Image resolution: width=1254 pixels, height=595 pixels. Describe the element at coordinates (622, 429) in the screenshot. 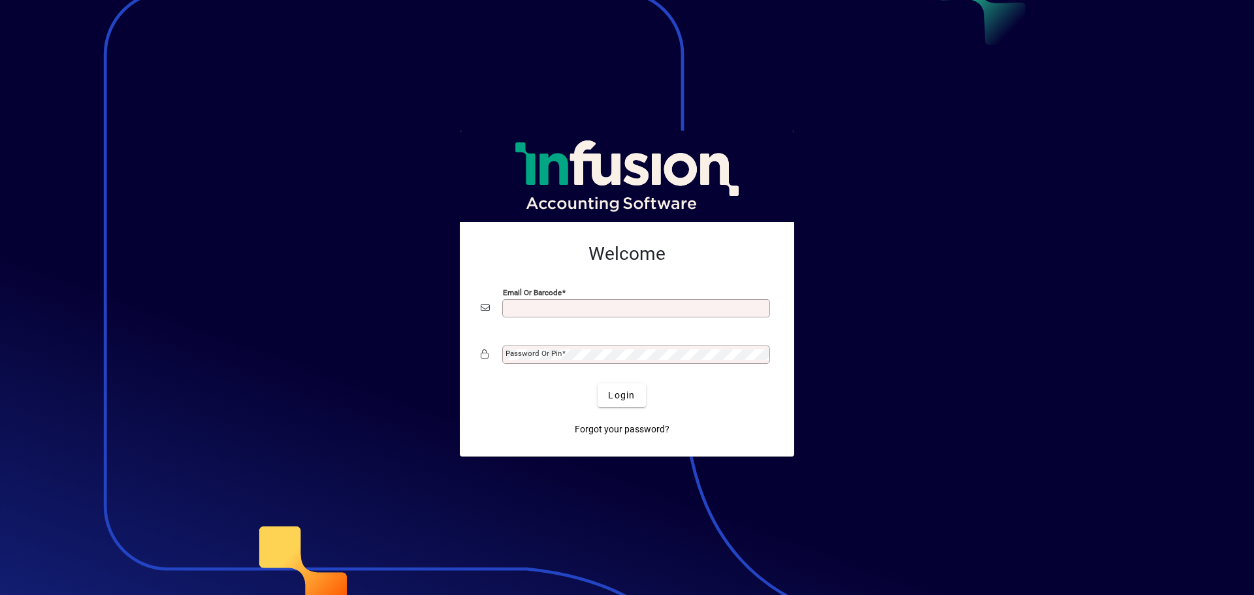

I see `a: Forgot your password?` at that location.